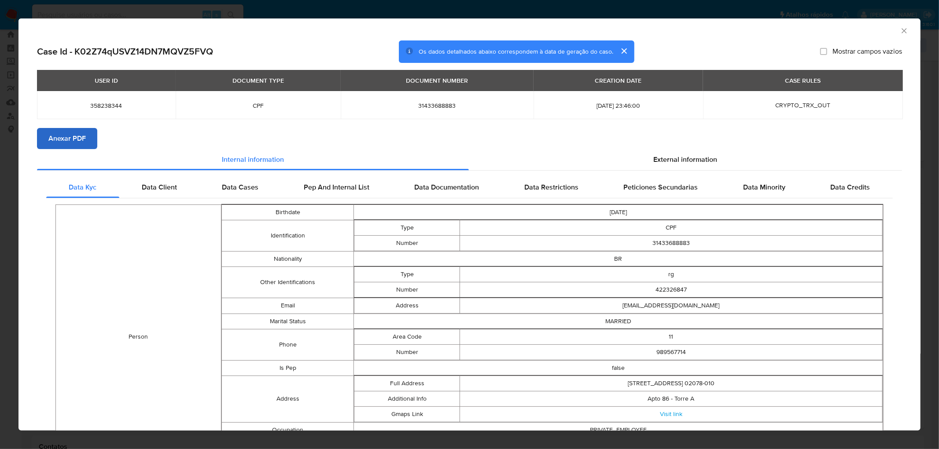 The height and width of the screenshot is (449, 939). Describe the element at coordinates (288, 282) in the screenshot. I see `td: Other Identifications` at that location.